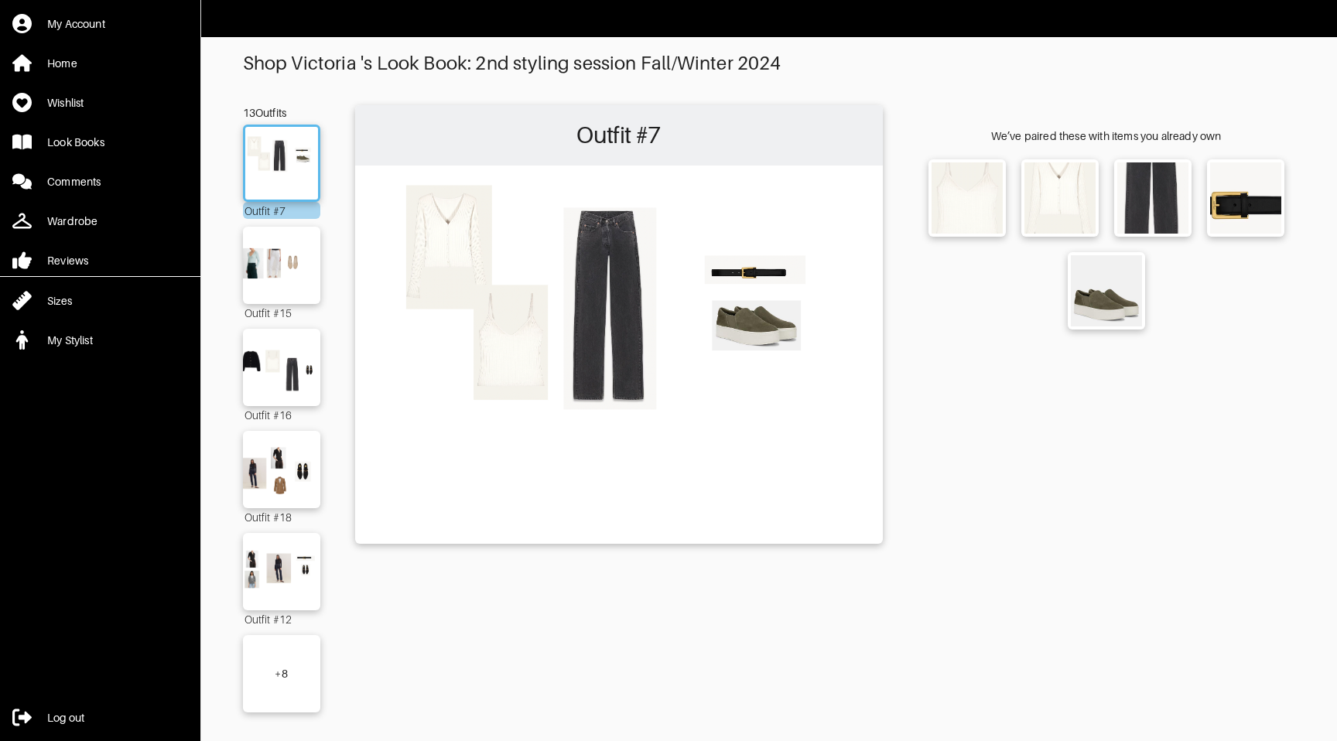 The height and width of the screenshot is (741, 1337). I want to click on img: TAycyacX3P1A36sxywkpsXdk, so click(1246, 198).